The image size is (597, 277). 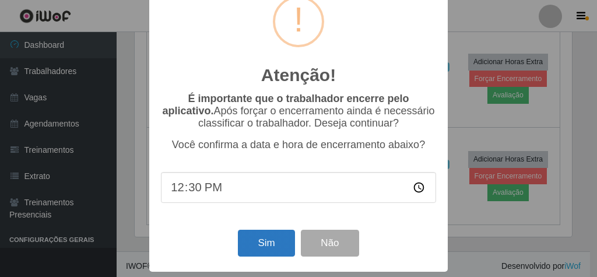 I want to click on p: Após forçar o encerramento ainda é necessário classificar o trabalhador. Deseja continuar?, so click(x=299, y=111).